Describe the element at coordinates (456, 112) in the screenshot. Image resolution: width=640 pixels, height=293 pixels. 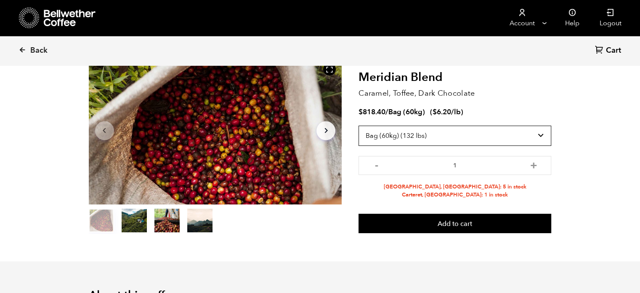
I see `span: /lb` at that location.